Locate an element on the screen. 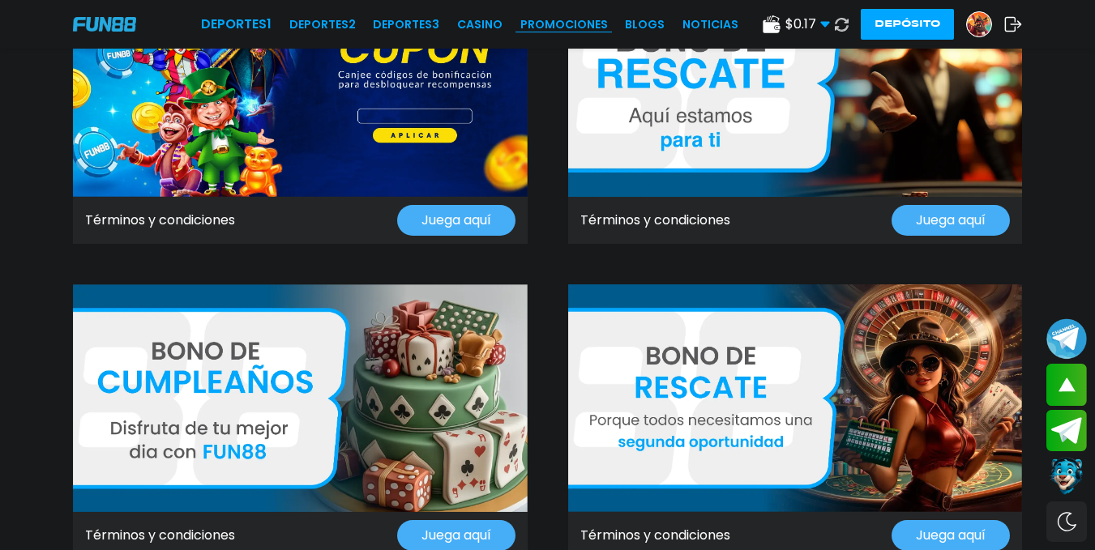  a: BLOGS is located at coordinates (644, 24).